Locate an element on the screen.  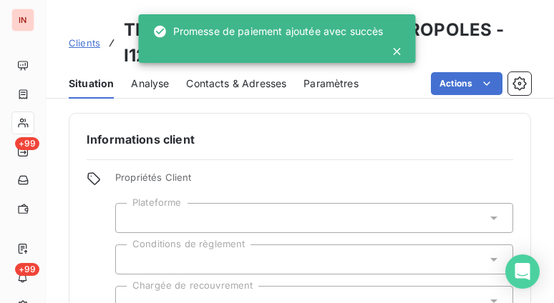
span: Paramètres is located at coordinates (330, 84).